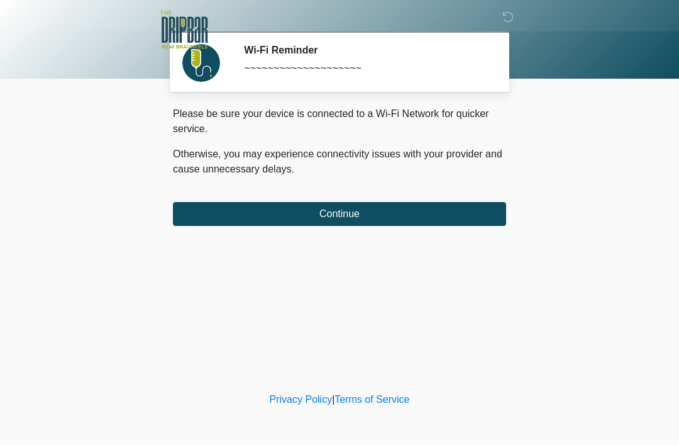  I want to click on a: Terms of Service, so click(372, 399).